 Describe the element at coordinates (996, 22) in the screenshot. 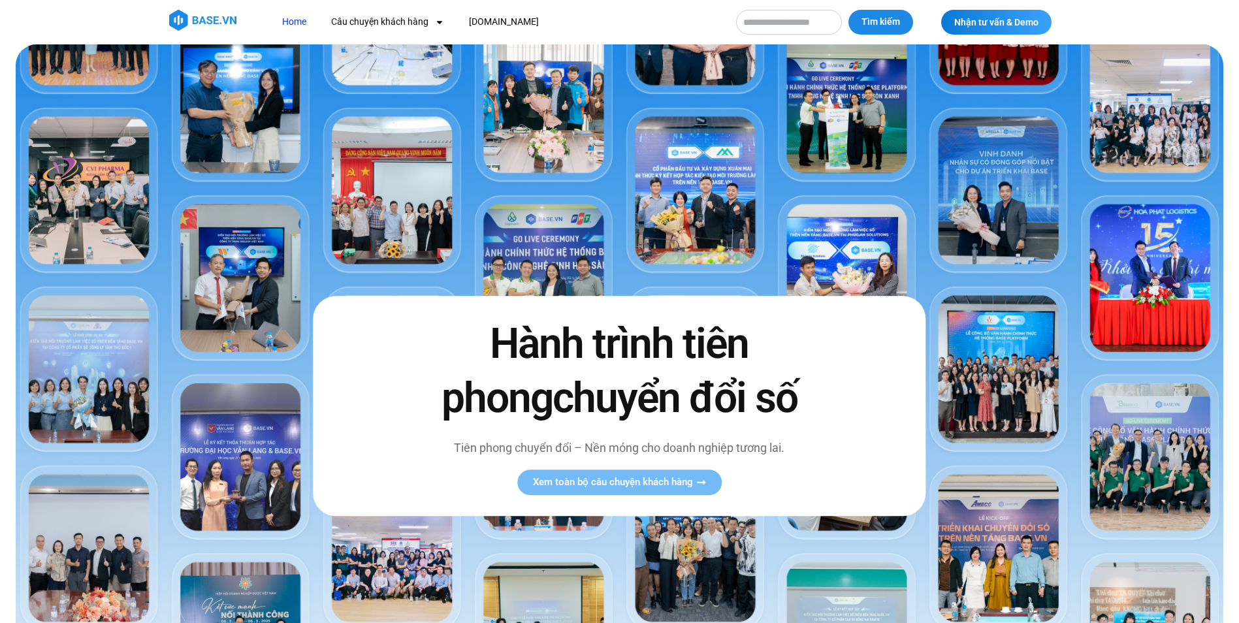

I see `span: Nhận tư vấn & Demo` at that location.